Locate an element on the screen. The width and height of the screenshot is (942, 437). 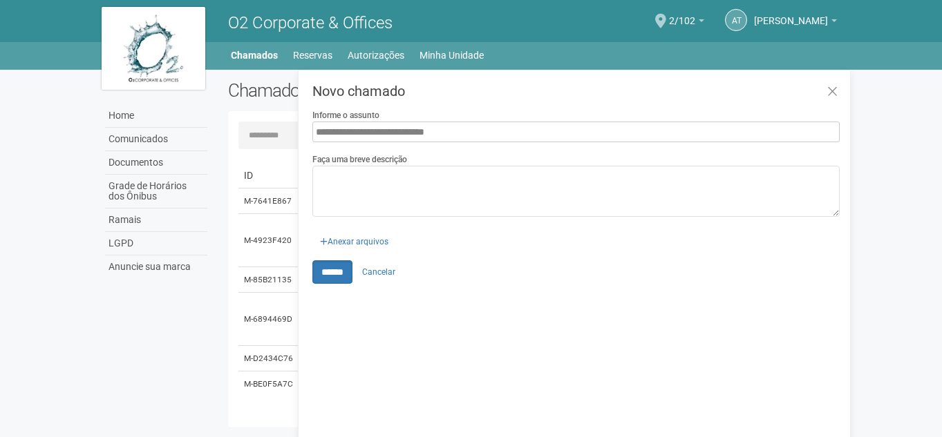
a: Fechar is located at coordinates (832, 92).